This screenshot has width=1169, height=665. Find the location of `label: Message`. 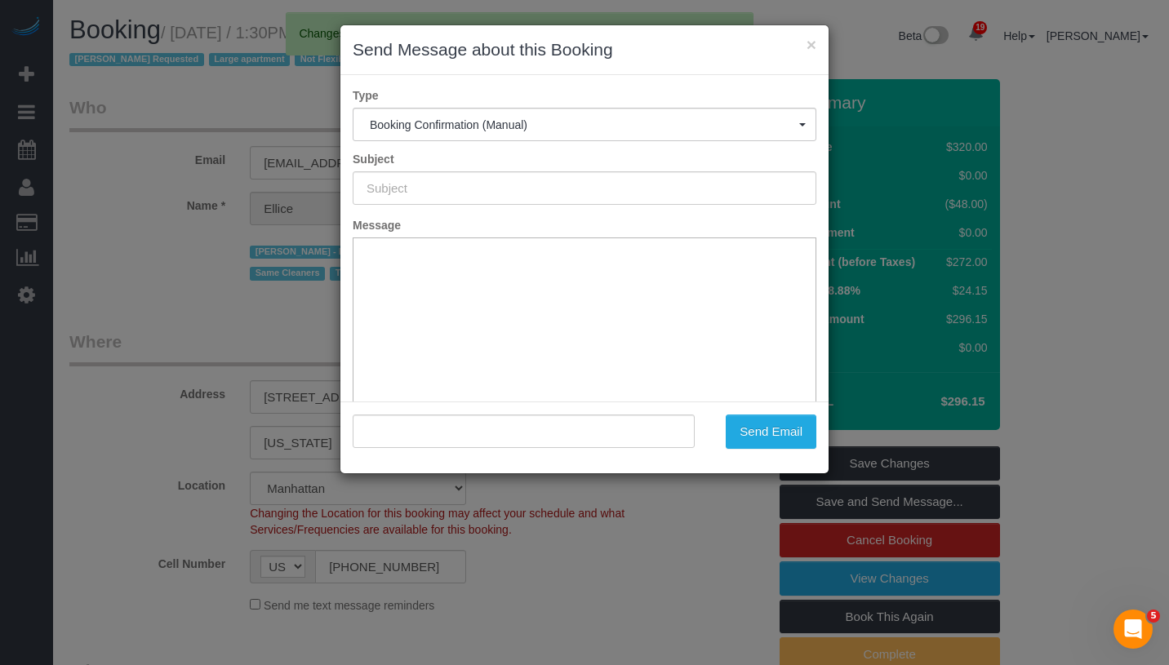

label: Message is located at coordinates (585, 225).